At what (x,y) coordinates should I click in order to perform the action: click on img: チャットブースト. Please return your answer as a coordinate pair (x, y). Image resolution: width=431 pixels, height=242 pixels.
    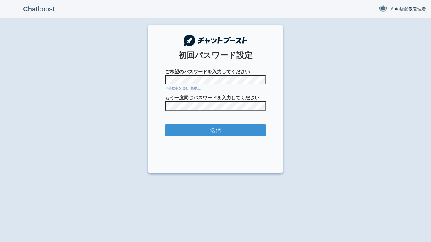
    Looking at the image, I should click on (215, 40).